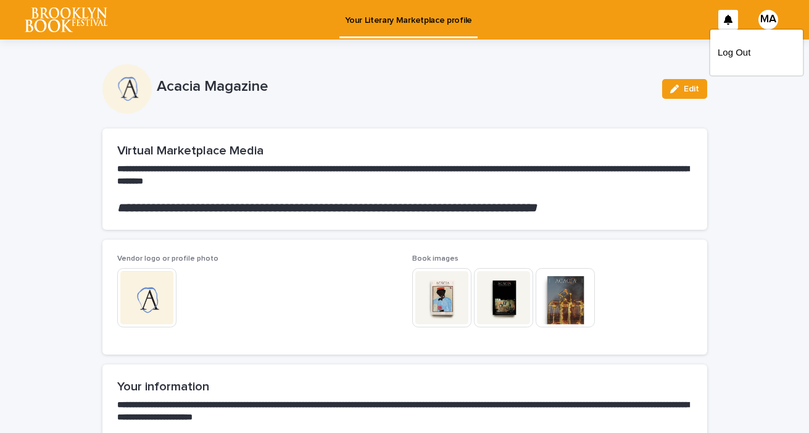 The image size is (809, 433). Describe the element at coordinates (435, 259) in the screenshot. I see `span: Book images` at that location.